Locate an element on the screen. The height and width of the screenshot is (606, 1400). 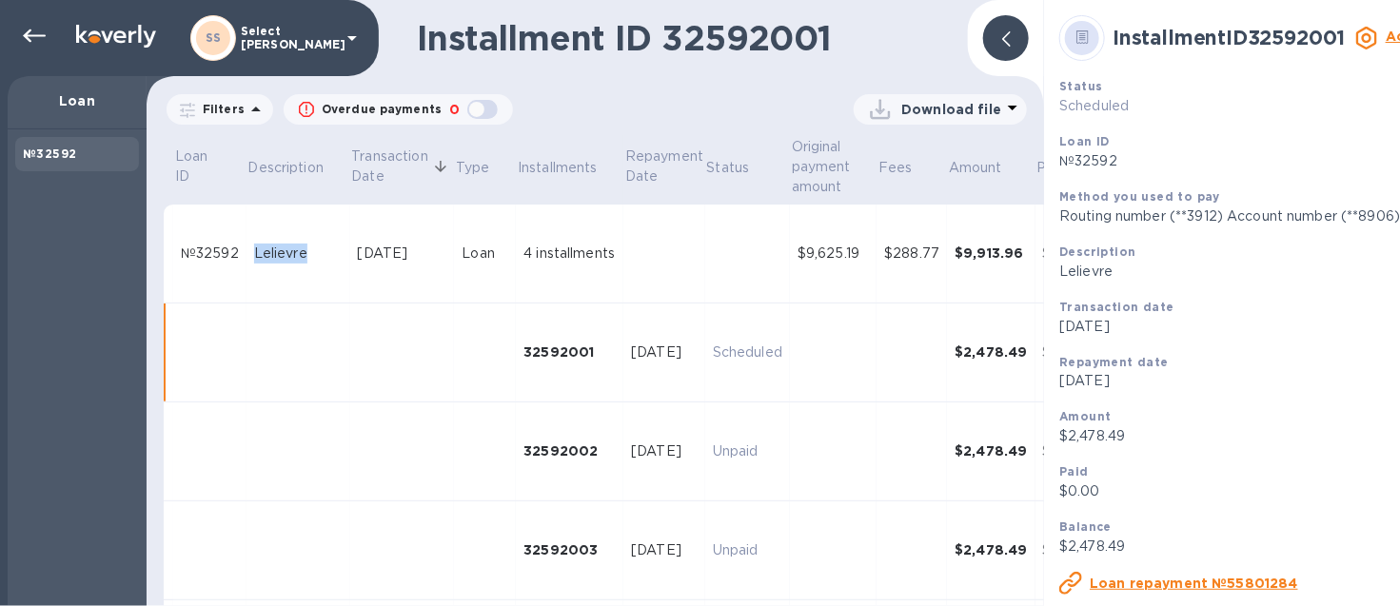
p: Loan is located at coordinates (77, 101).